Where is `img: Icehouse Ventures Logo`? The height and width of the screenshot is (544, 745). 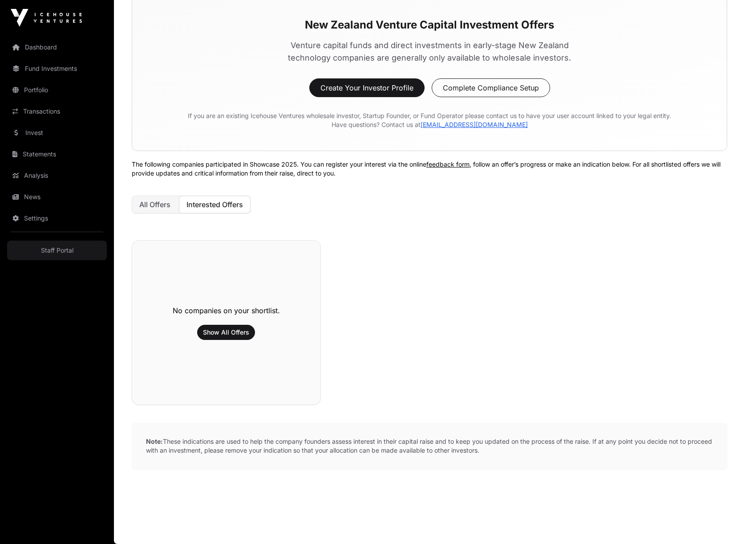
img: Icehouse Ventures Logo is located at coordinates (46, 18).